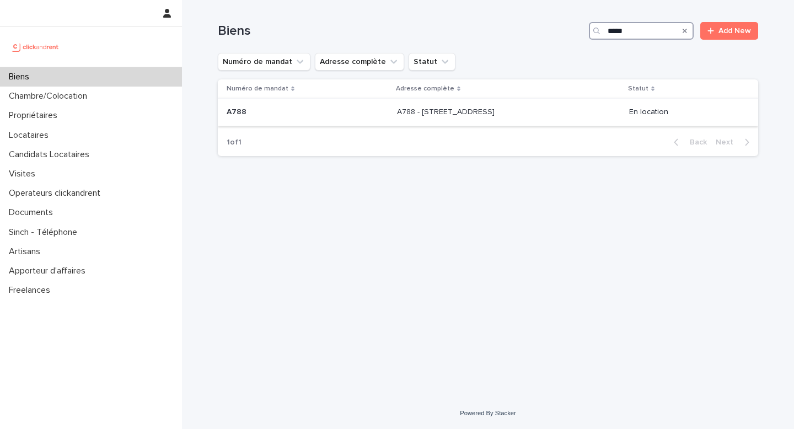 The image size is (794, 429). I want to click on button: Back, so click(688, 142).